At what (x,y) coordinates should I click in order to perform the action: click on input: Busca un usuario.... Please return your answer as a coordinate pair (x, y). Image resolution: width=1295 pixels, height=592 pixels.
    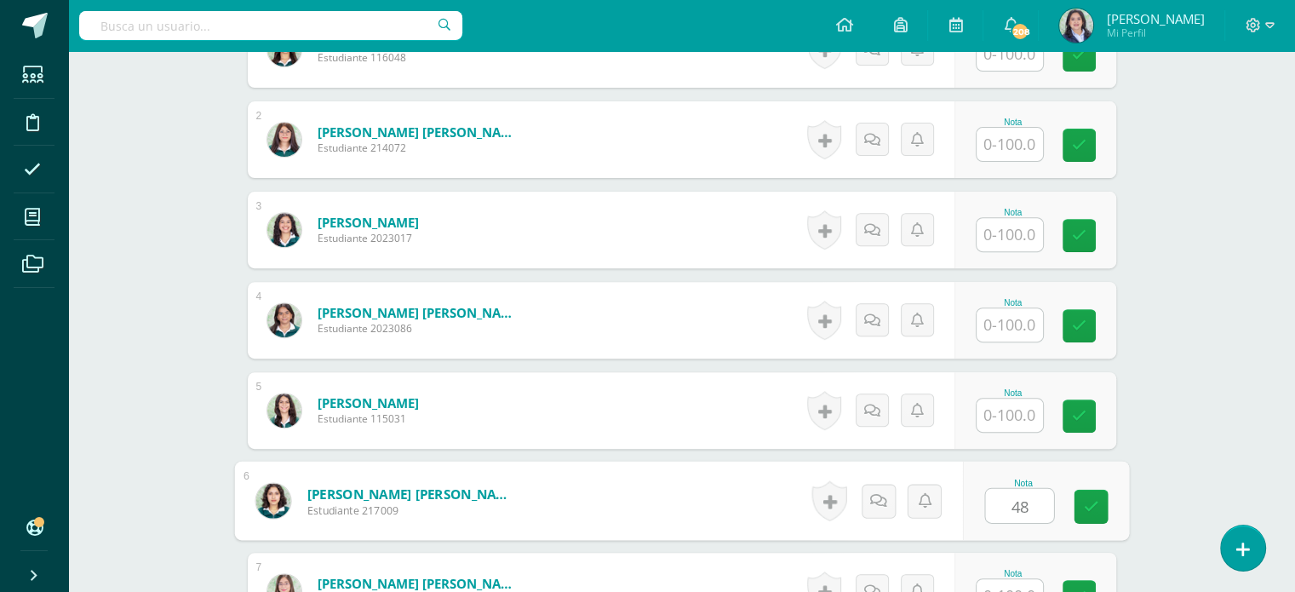
    Looking at the image, I should click on (271, 26).